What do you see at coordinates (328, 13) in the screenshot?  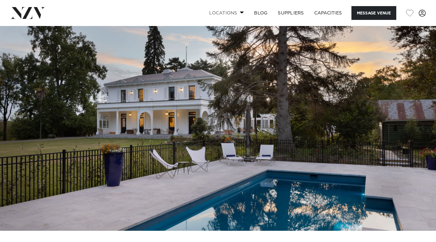 I see `a: Capacities` at bounding box center [328, 13].